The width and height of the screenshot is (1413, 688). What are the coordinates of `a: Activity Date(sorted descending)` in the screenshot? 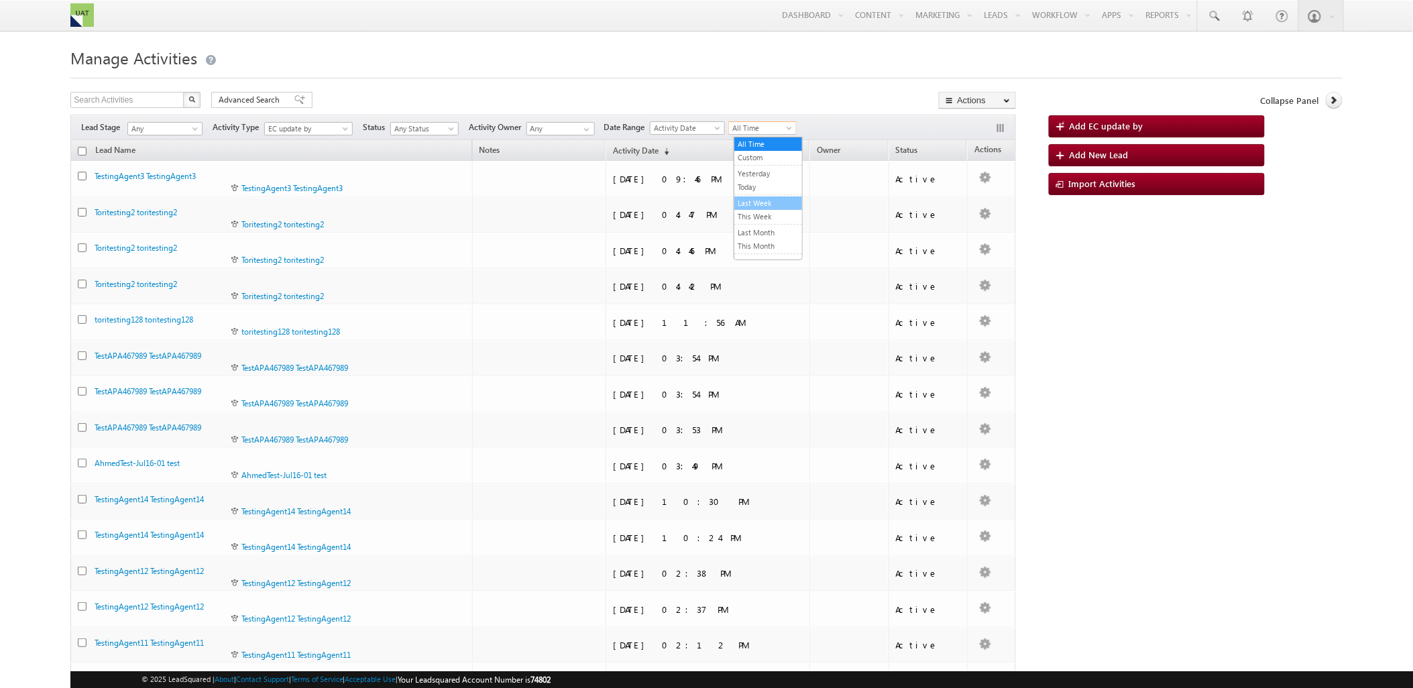 It's located at (641, 152).